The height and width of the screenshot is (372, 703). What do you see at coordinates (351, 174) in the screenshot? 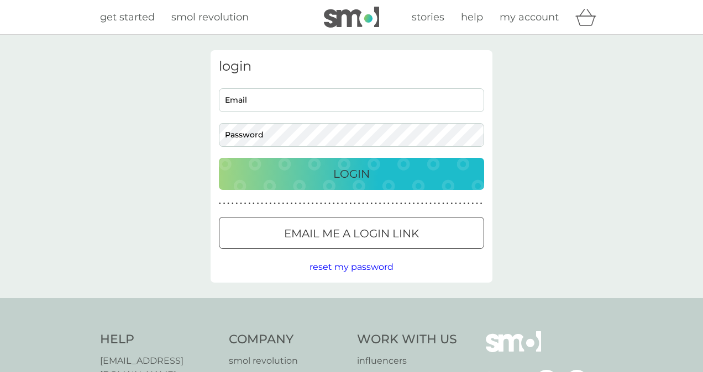
I see `p: Login` at bounding box center [351, 174].